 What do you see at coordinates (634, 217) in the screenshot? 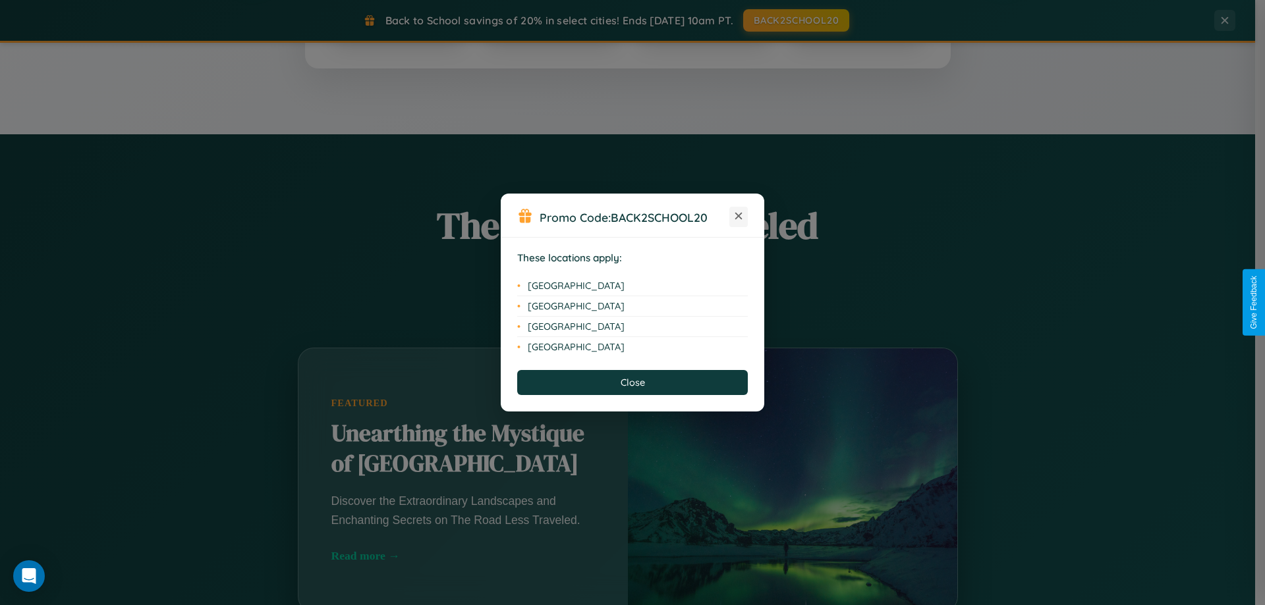
I see `h3: Promo Code:` at bounding box center [634, 217].